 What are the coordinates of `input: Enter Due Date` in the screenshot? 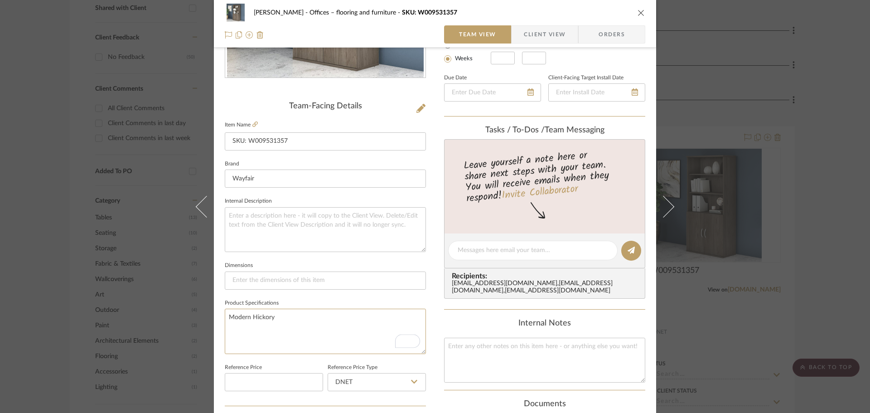 It's located at (492, 92).